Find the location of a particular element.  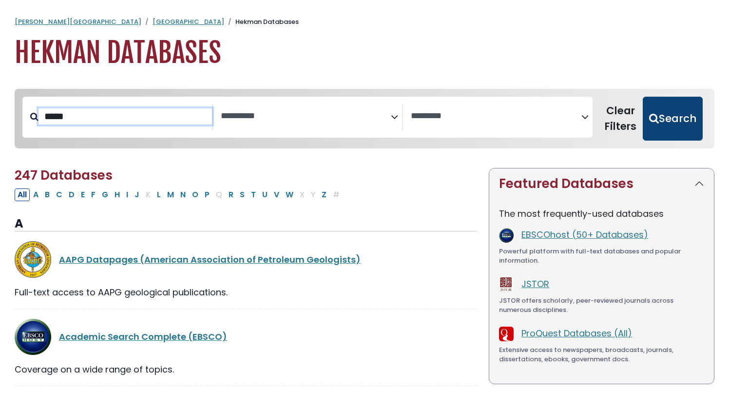

button: Filter Results F is located at coordinates (93, 195).